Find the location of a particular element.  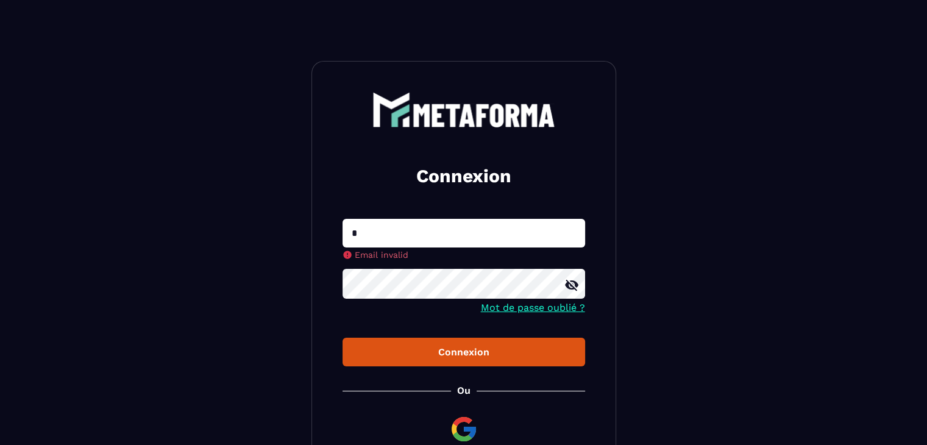

img: logo is located at coordinates (464, 110).